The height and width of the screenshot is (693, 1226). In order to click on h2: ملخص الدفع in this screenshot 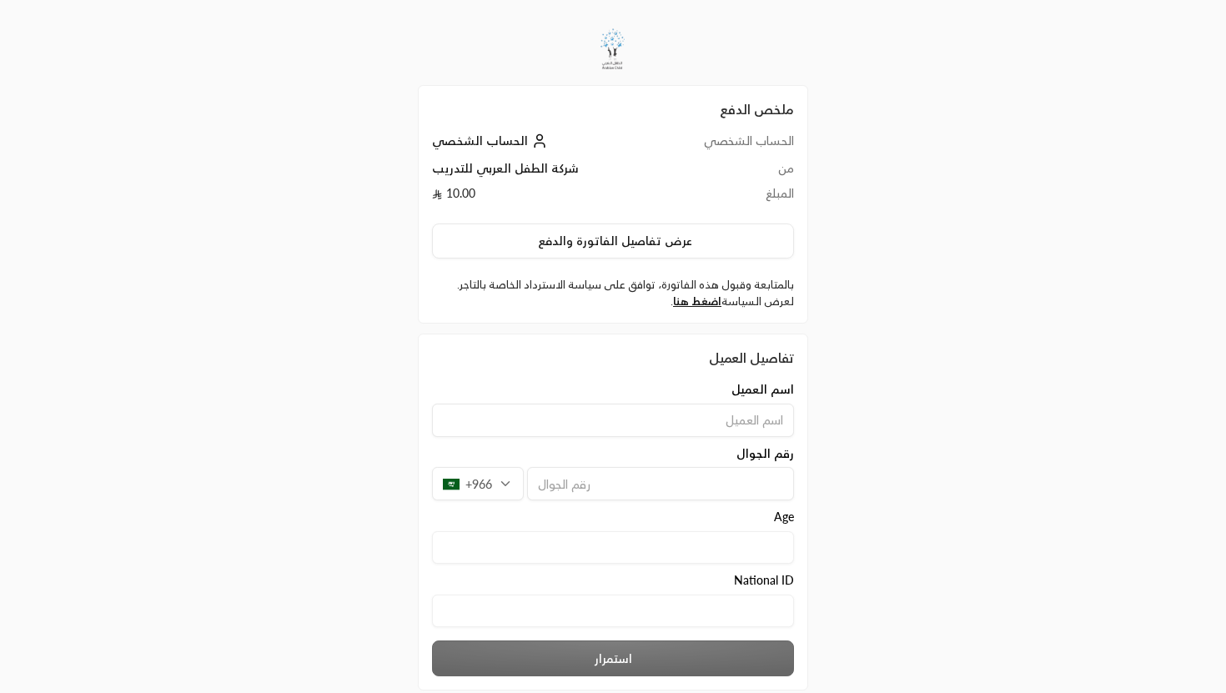, I will do `click(613, 109)`.